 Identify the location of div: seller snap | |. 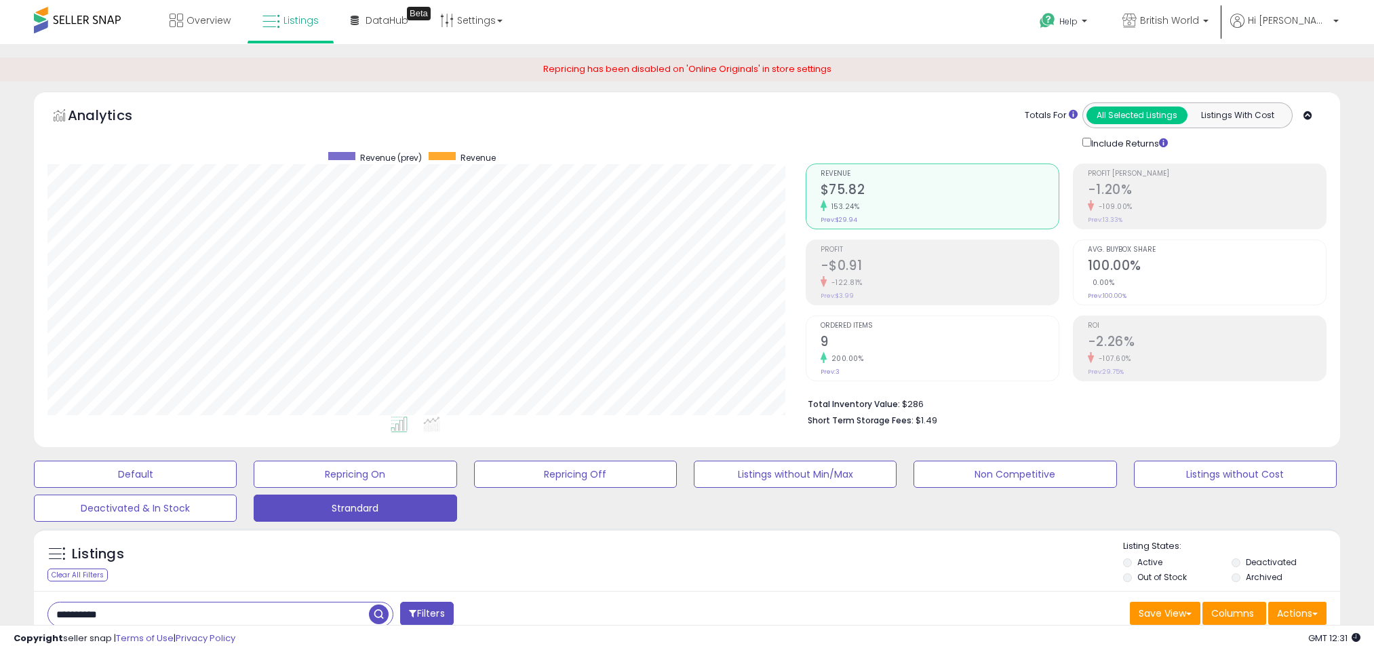
(124, 638).